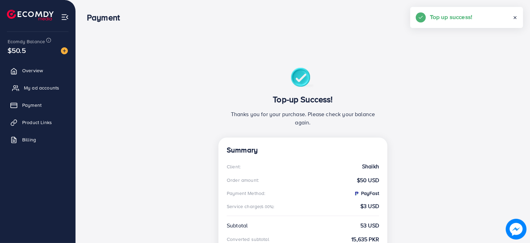 The height and width of the screenshot is (243, 530). What do you see at coordinates (303, 99) in the screenshot?
I see `h3: Top-up Success!` at bounding box center [303, 99].